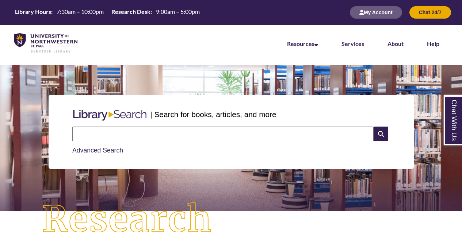 This screenshot has width=462, height=232. Describe the element at coordinates (46, 43) in the screenshot. I see `img: UNWSP Library Logo` at that location.